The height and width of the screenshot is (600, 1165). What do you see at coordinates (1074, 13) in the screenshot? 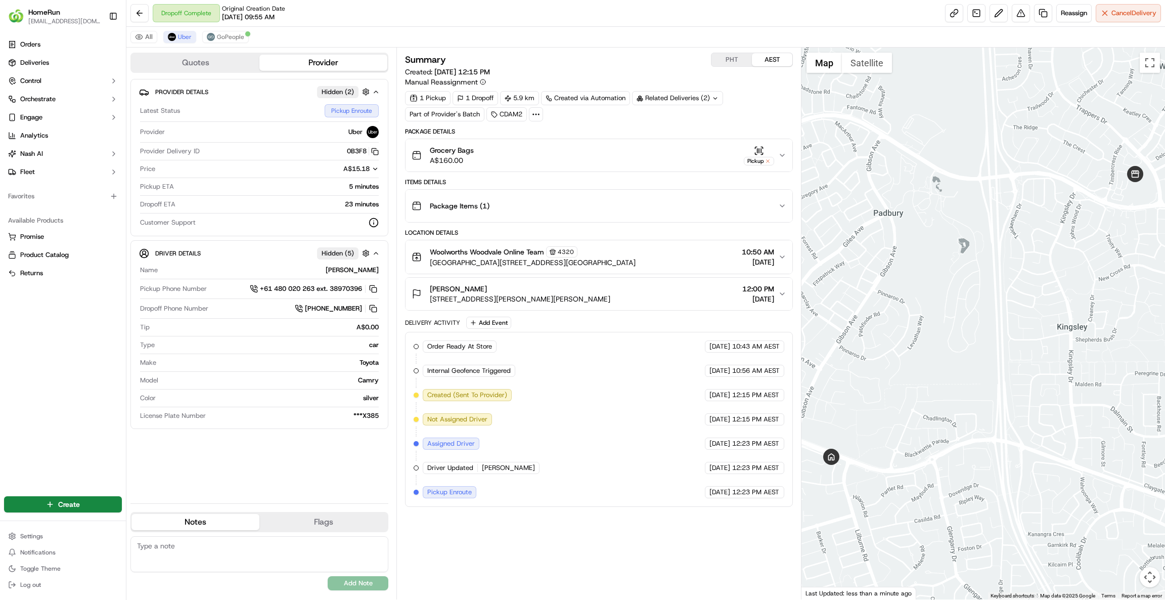
I see `span: Reassign` at bounding box center [1074, 13].